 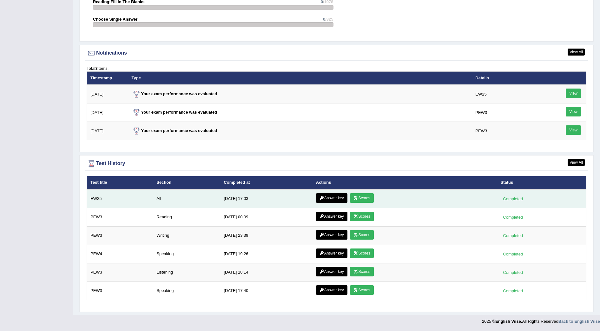 What do you see at coordinates (579, 321) in the screenshot?
I see `strong: Back to English Wise` at bounding box center [579, 321].